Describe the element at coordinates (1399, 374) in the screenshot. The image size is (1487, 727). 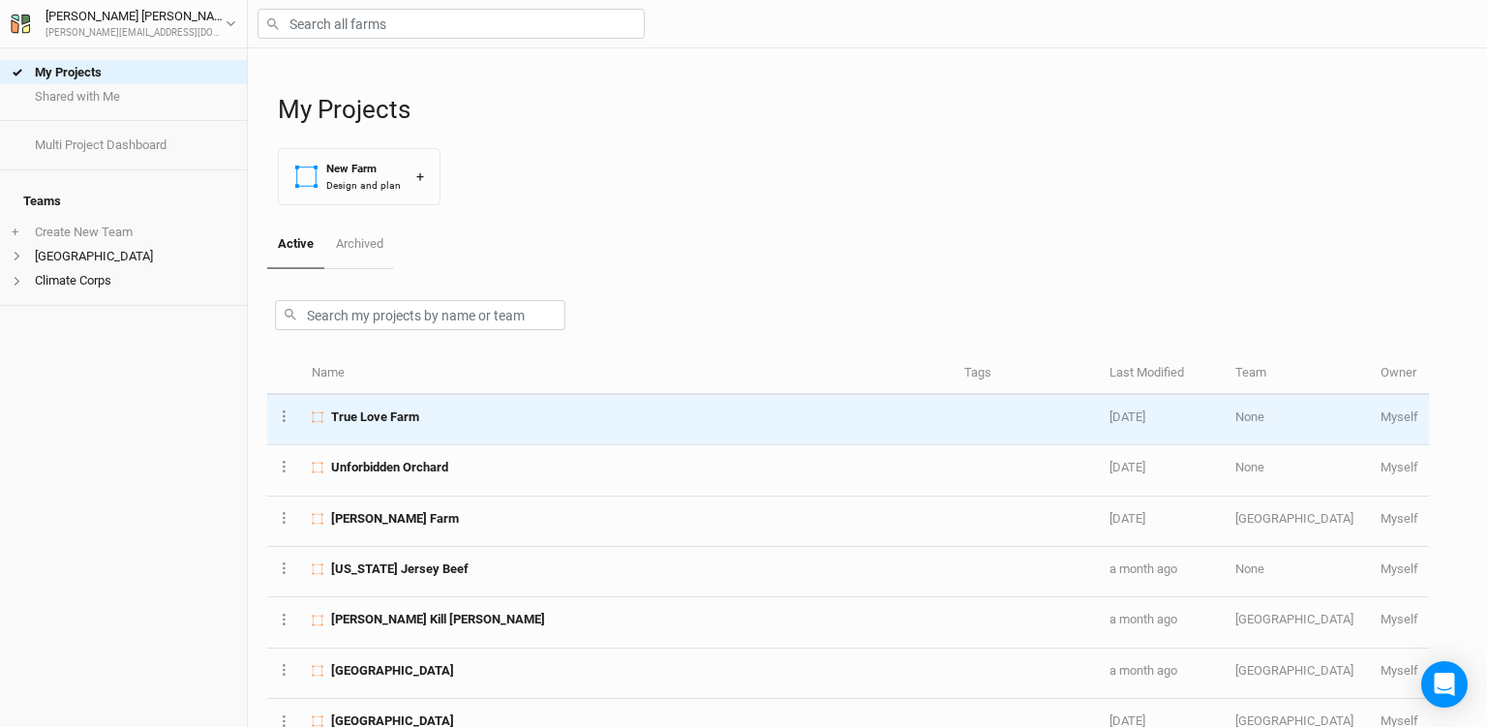
I see `th: Owner` at that location.